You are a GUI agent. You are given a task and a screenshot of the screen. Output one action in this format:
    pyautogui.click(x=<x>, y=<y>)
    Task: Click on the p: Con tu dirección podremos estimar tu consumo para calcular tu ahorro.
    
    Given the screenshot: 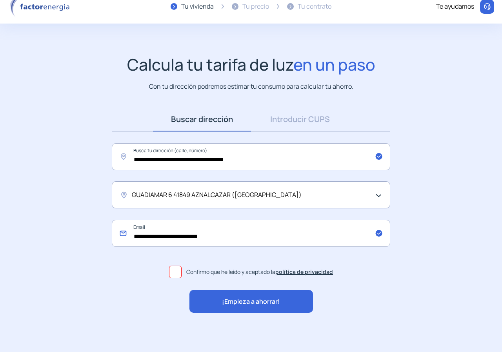 What is the action you would take?
    pyautogui.click(x=251, y=86)
    